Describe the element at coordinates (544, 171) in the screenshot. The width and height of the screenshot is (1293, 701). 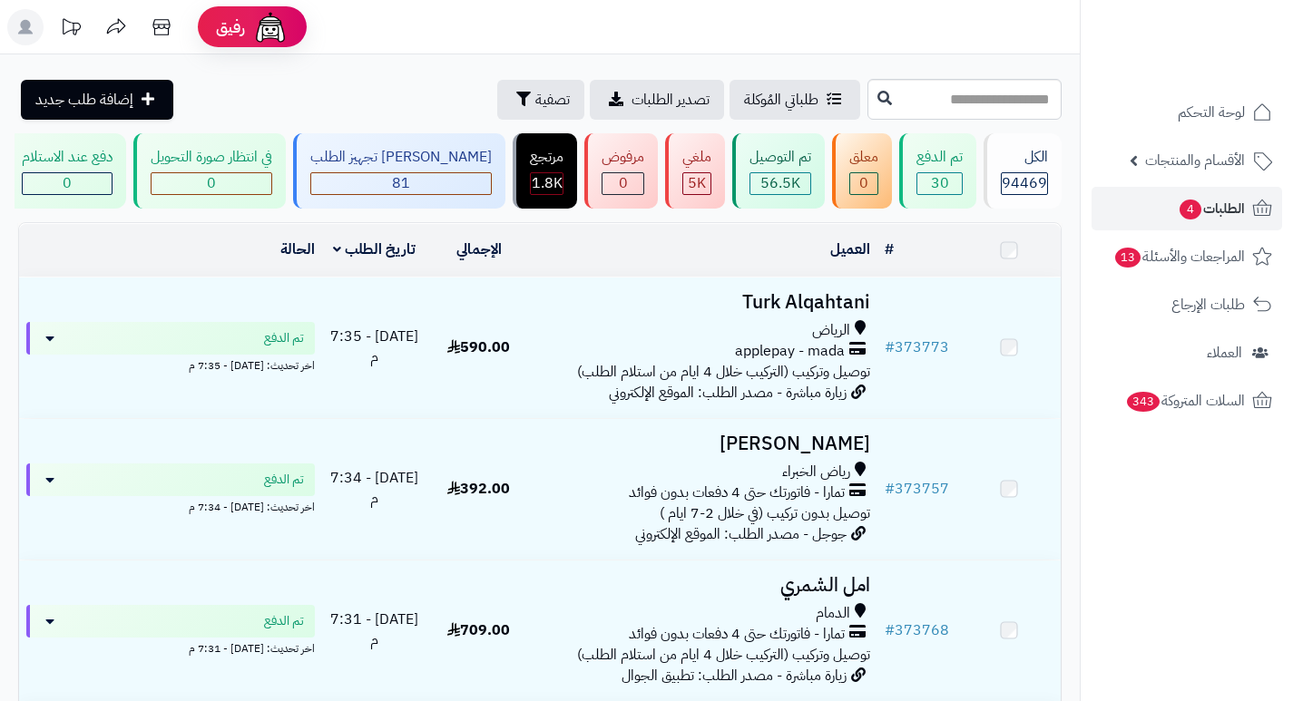
I see `a: مرتجع 1.8K` at that location.